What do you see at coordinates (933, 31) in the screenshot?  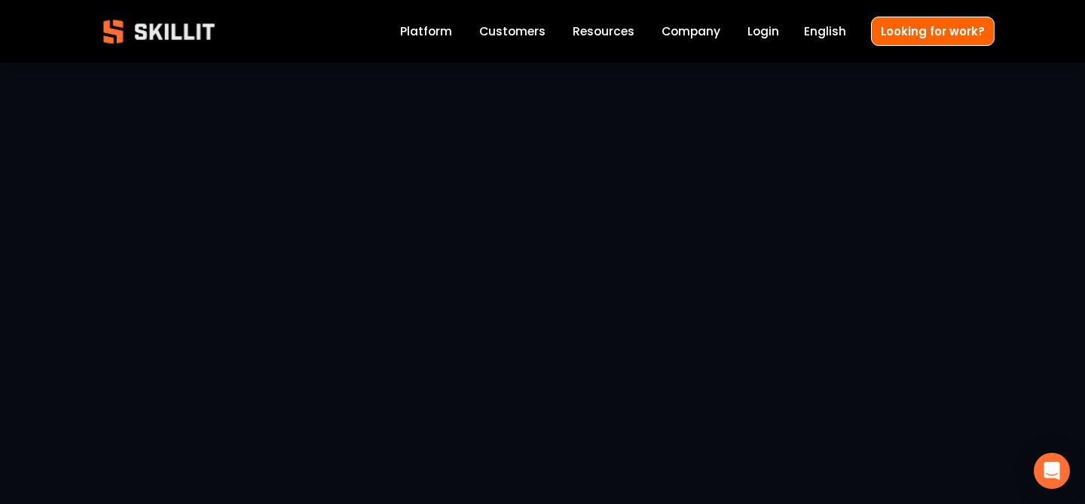 I see `a: Looking for work?` at bounding box center [933, 31].